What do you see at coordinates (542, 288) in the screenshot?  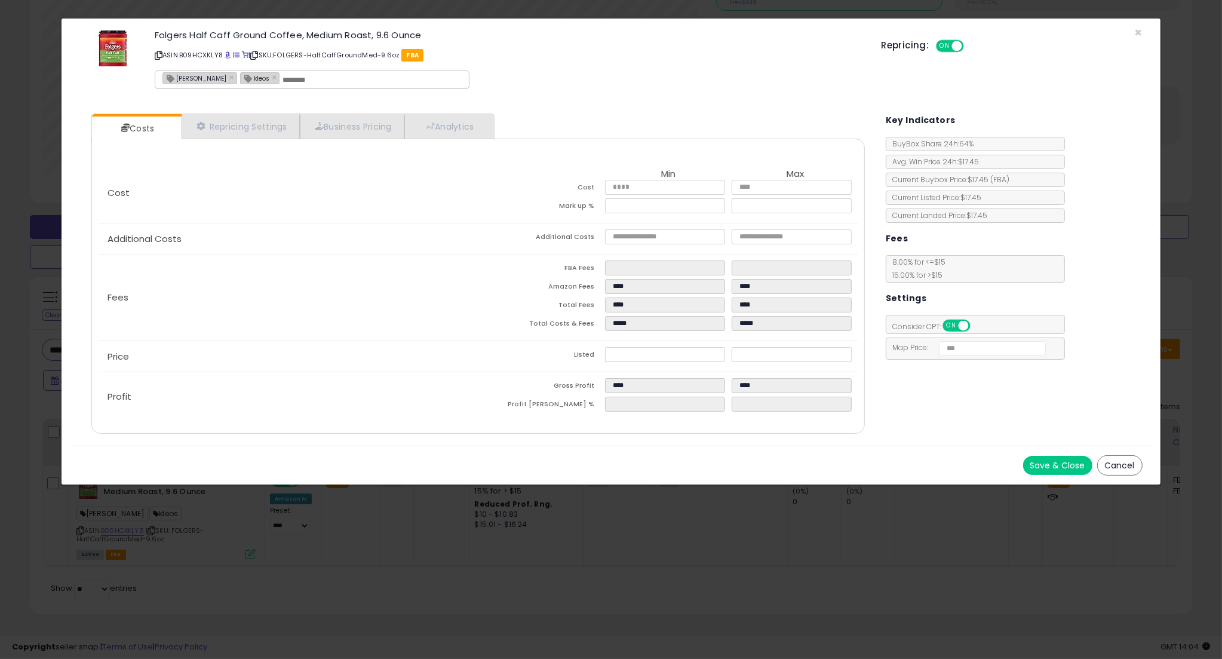 I see `td: Amazon Fees` at bounding box center [542, 288].